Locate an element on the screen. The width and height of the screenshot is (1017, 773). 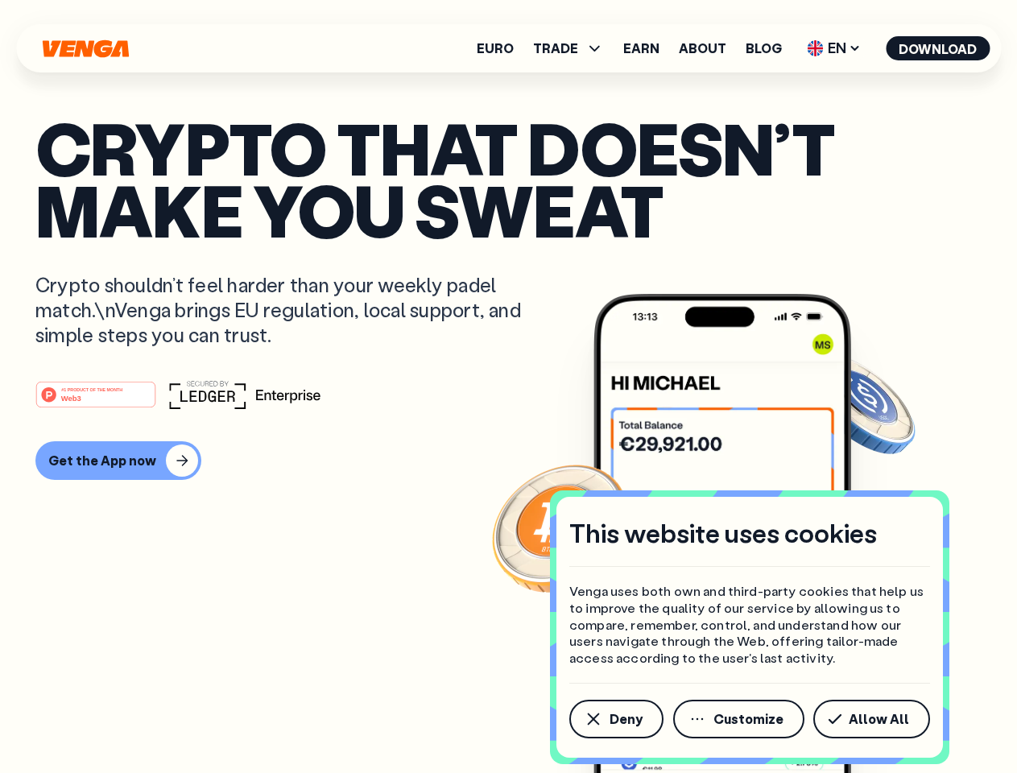
button: Download is located at coordinates (937, 48).